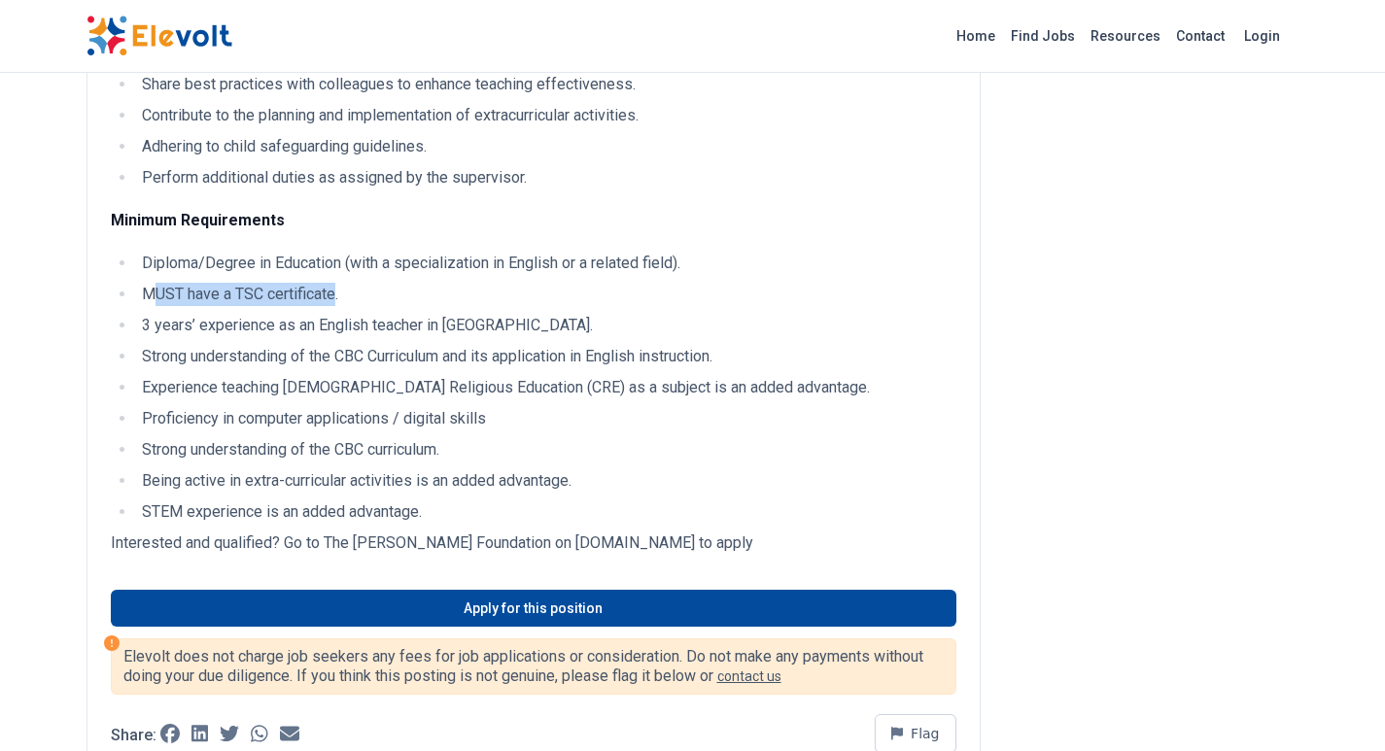 This screenshot has height=751, width=1385. What do you see at coordinates (1336, 704) in the screenshot?
I see `div: Chat Widget` at bounding box center [1336, 704].